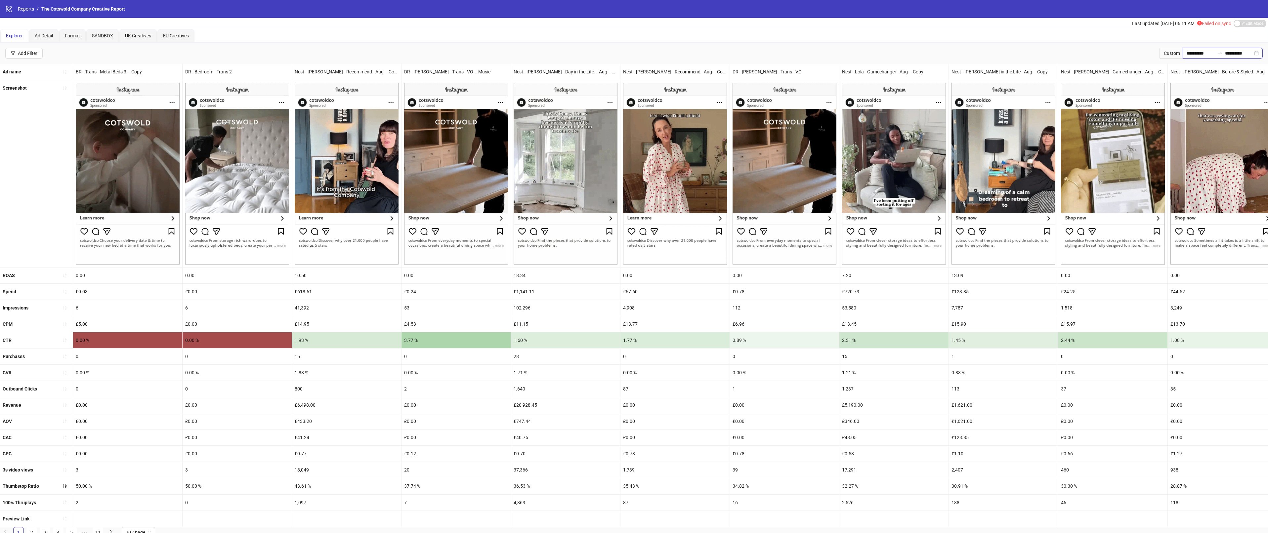 This screenshot has width=1268, height=533. I want to click on div: 16, so click(784, 503).